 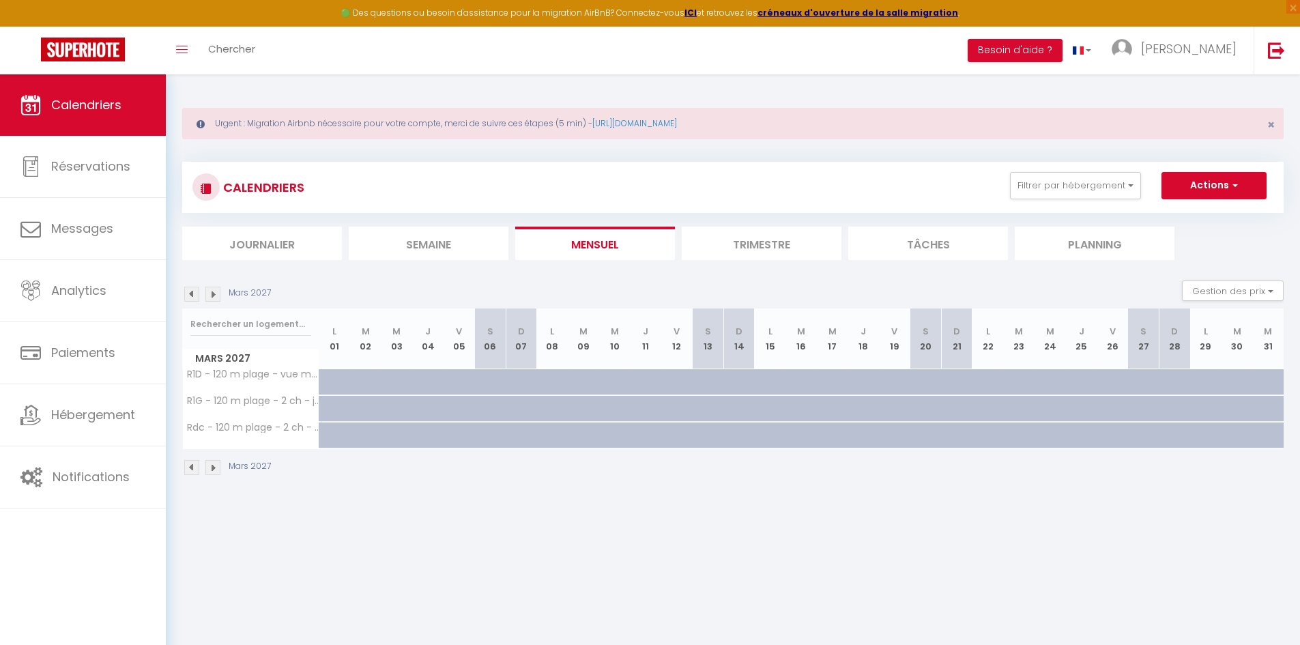 I want to click on li: Tâches, so click(x=928, y=243).